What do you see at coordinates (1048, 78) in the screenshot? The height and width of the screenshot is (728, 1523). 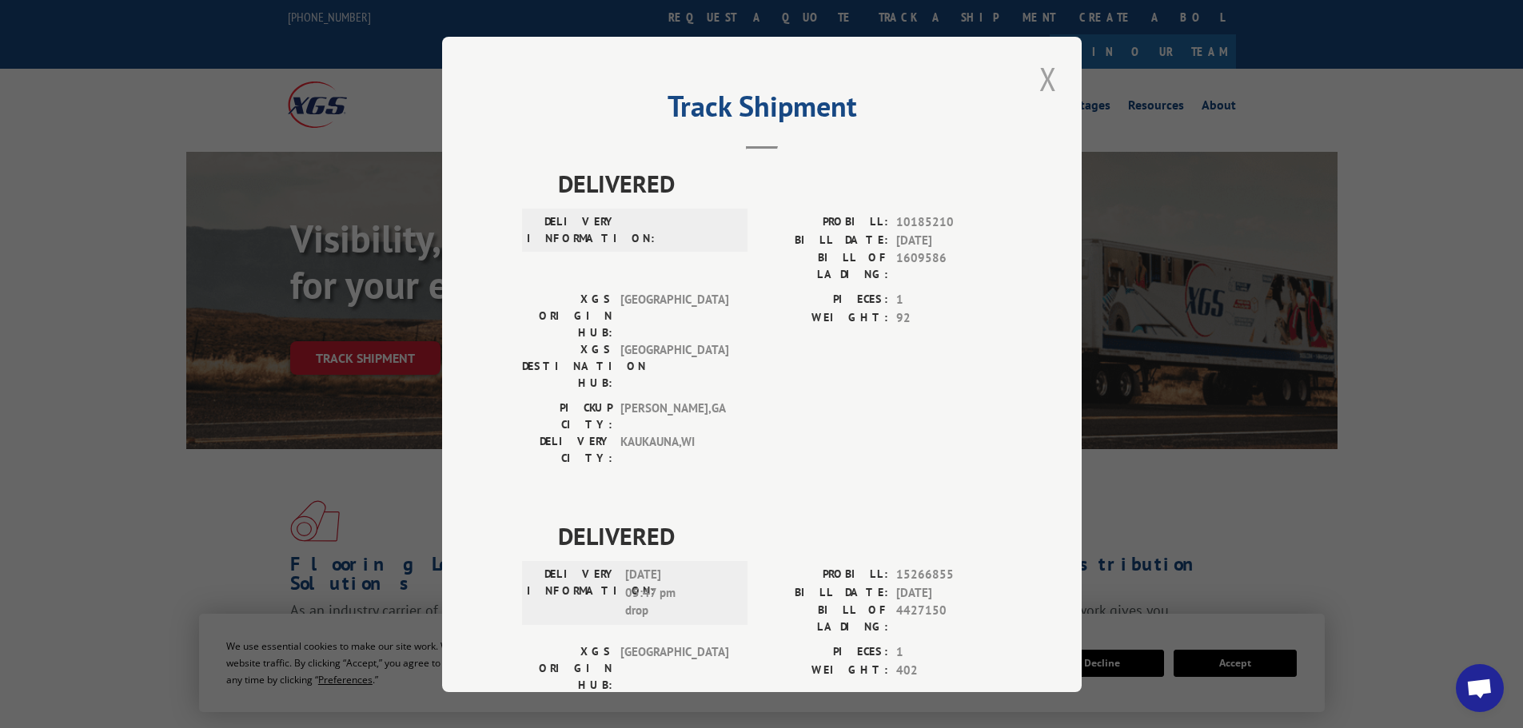 I see `button: Close modal` at bounding box center [1048, 78].